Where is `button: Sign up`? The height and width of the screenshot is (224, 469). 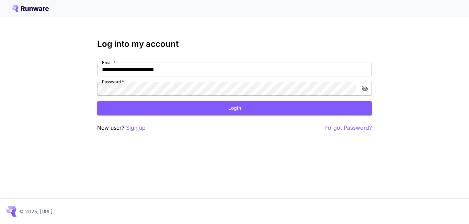 button: Sign up is located at coordinates (136, 127).